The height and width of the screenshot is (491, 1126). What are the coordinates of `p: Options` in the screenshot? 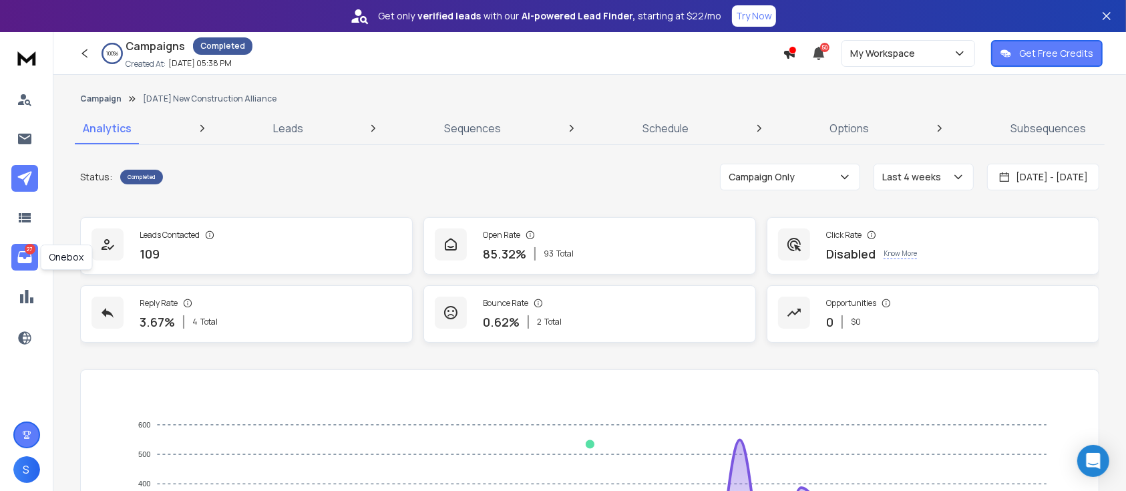 It's located at (849, 128).